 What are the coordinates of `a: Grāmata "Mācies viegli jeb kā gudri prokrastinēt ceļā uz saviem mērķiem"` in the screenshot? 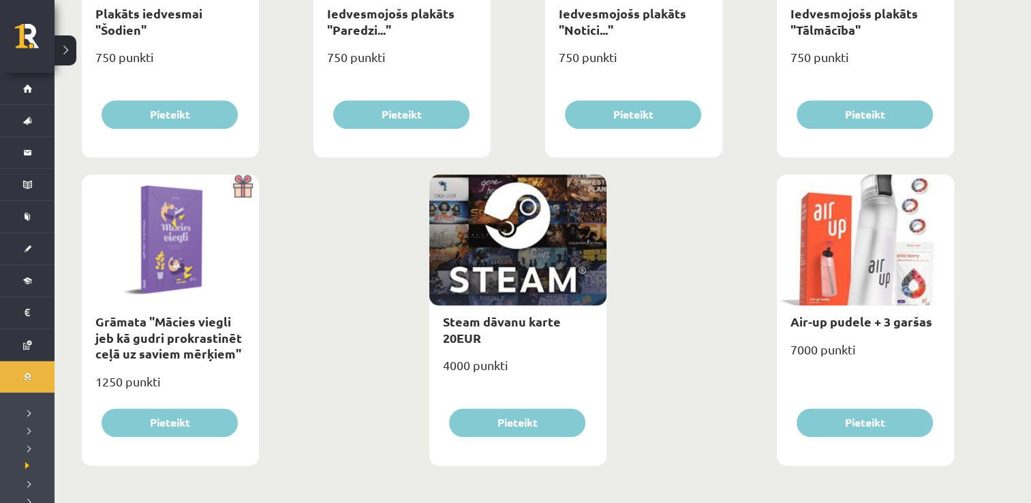 It's located at (168, 337).